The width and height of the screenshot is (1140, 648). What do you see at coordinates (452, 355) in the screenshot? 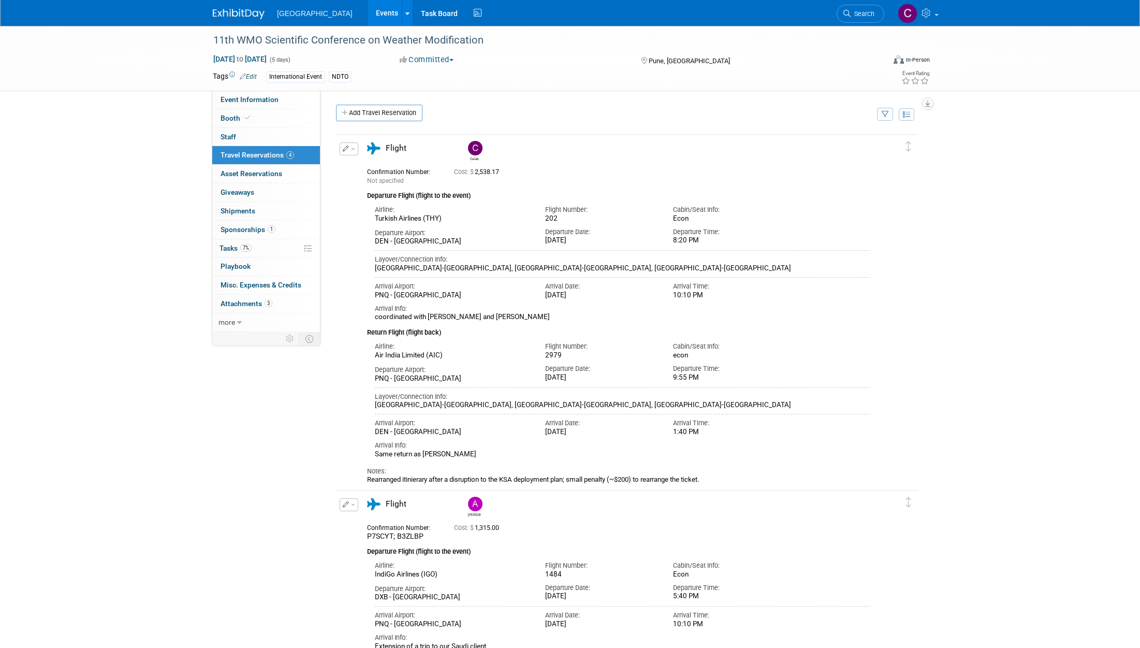
I see `div: Air India Limited (AIC)` at bounding box center [452, 355].